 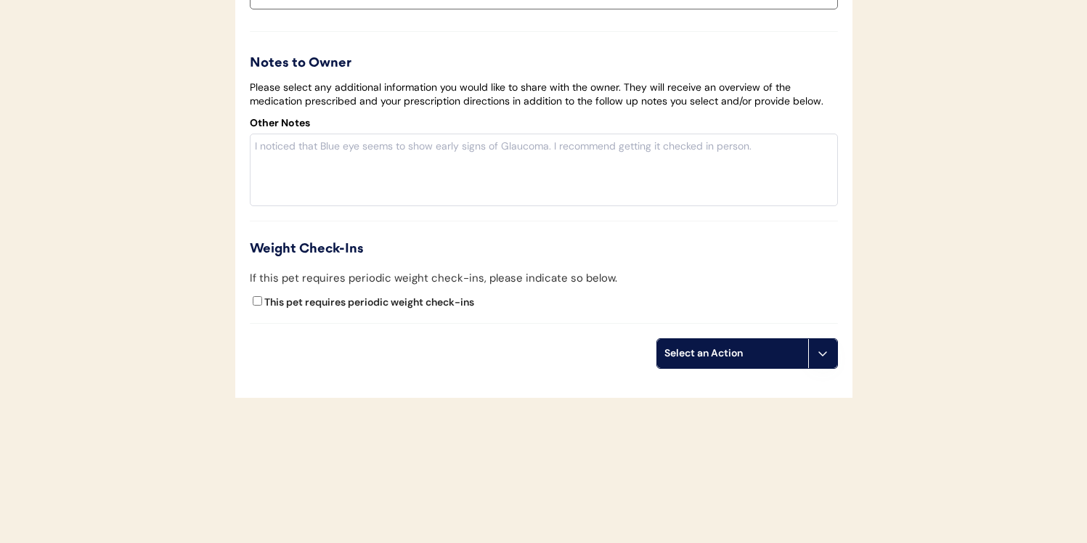 What do you see at coordinates (544, 63) in the screenshot?
I see `div: Notes to Owner` at bounding box center [544, 63].